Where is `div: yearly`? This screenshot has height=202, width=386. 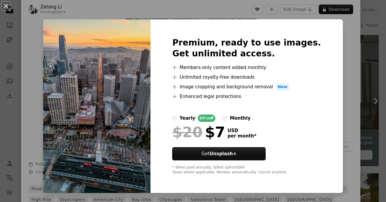
div: yearly is located at coordinates (187, 118).